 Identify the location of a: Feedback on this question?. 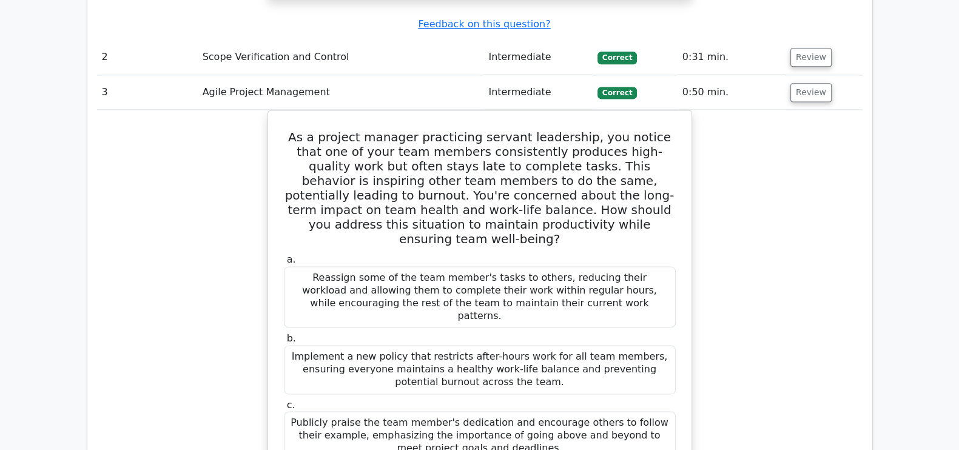
(484, 24).